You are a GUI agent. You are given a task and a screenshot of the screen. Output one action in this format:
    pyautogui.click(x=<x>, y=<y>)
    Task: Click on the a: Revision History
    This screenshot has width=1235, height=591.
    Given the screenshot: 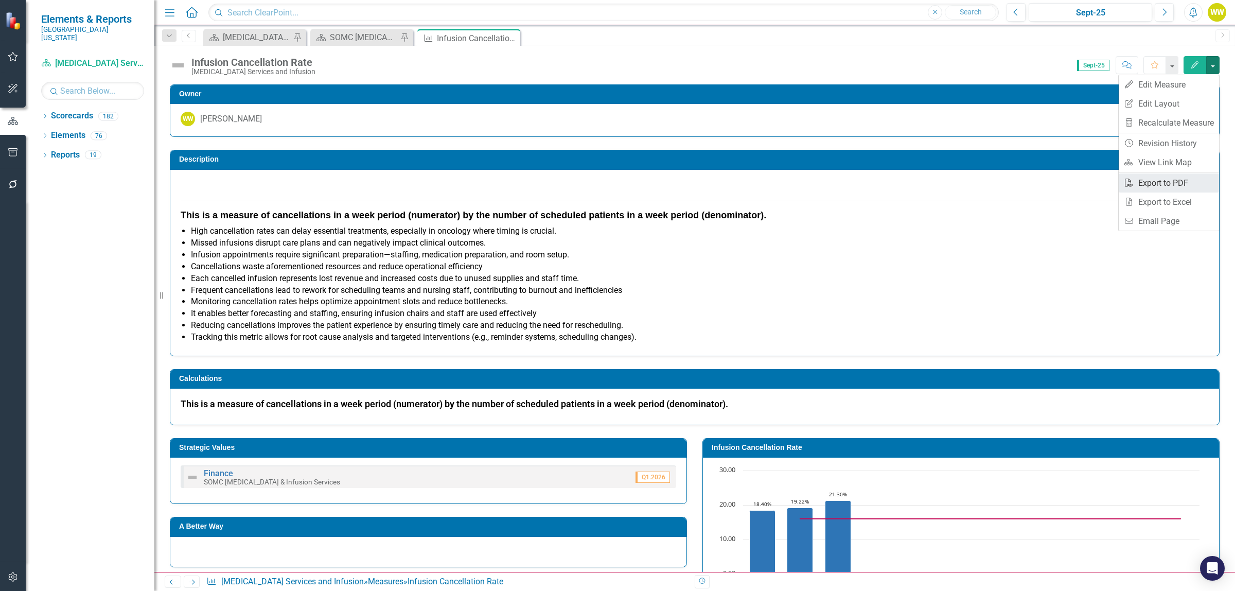 What is the action you would take?
    pyautogui.click(x=1169, y=143)
    